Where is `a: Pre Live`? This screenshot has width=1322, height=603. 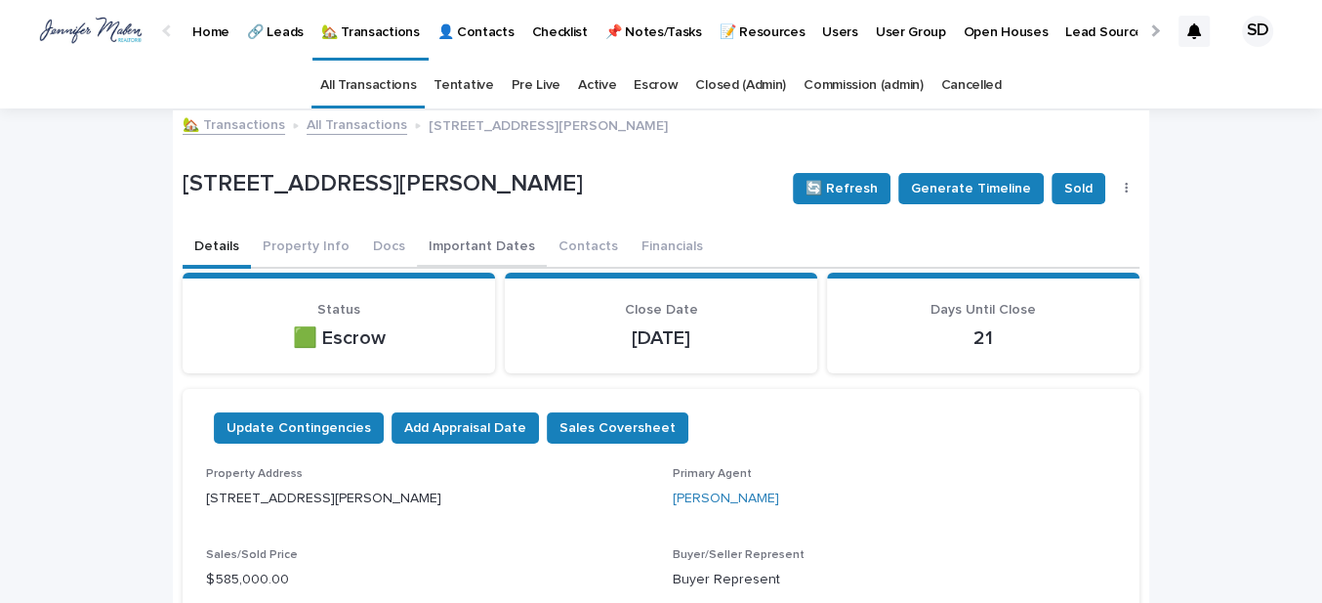 a: Pre Live is located at coordinates (536, 85).